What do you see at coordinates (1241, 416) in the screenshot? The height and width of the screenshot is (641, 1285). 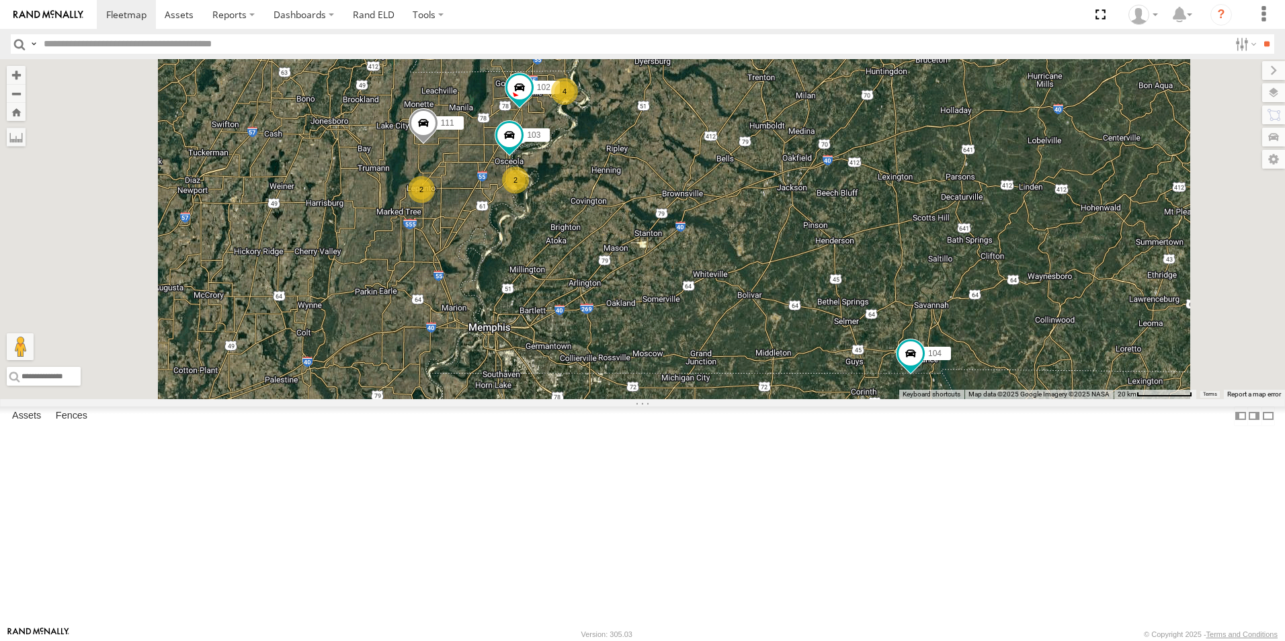 I see `label: Dock Summary Table to the Left` at bounding box center [1241, 416].